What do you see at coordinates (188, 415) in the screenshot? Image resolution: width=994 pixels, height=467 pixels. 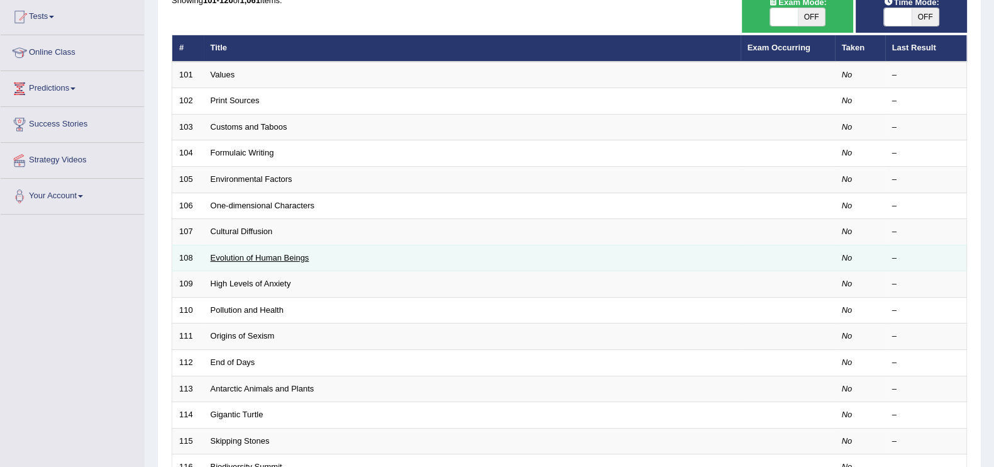 I see `td: 114` at bounding box center [188, 415].